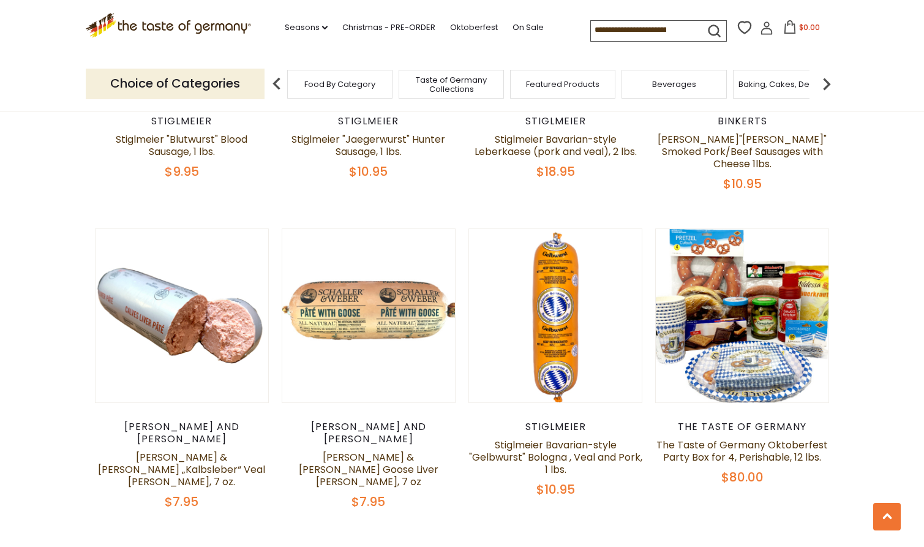 The width and height of the screenshot is (924, 547). I want to click on img: Schaller & Weber „Kalbsleber“ Veal Pate, 7 oz., so click(182, 315).